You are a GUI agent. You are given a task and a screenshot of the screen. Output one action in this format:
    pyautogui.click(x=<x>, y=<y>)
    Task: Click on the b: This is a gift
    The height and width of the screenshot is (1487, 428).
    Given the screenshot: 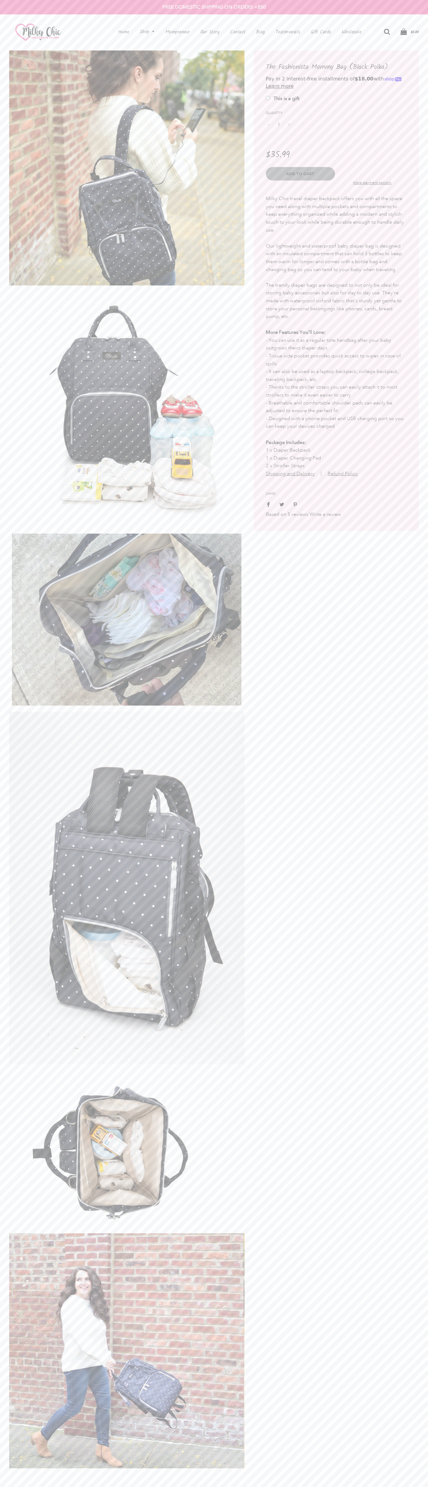 What is the action you would take?
    pyautogui.click(x=286, y=98)
    